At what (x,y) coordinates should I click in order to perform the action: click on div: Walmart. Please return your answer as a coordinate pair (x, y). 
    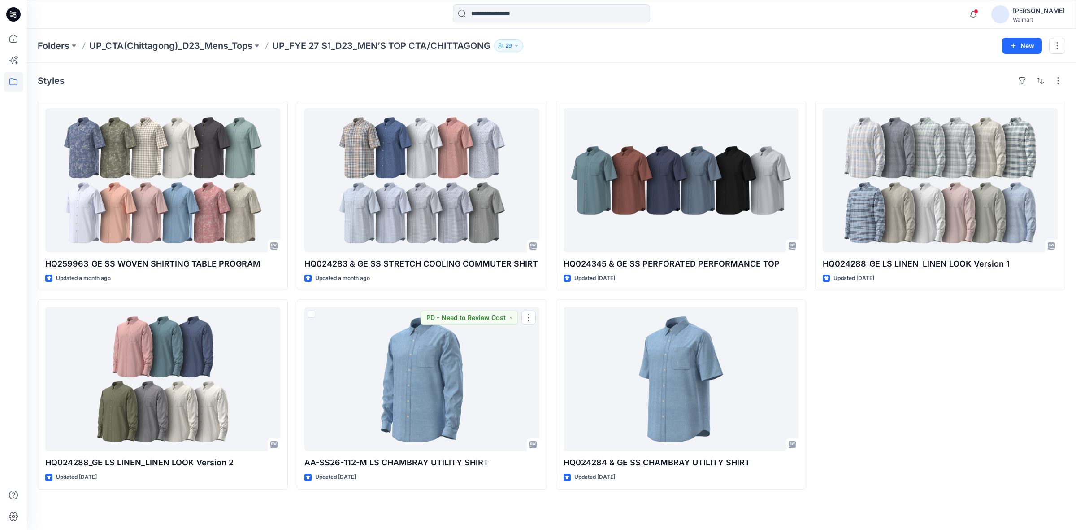
    Looking at the image, I should click on (1039, 19).